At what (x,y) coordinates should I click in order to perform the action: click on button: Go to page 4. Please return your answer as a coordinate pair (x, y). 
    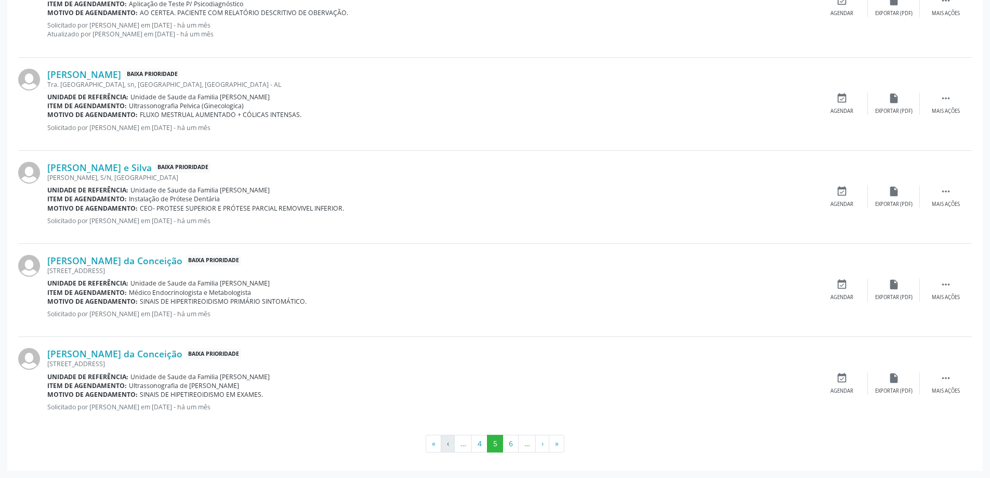
    Looking at the image, I should click on (479, 443).